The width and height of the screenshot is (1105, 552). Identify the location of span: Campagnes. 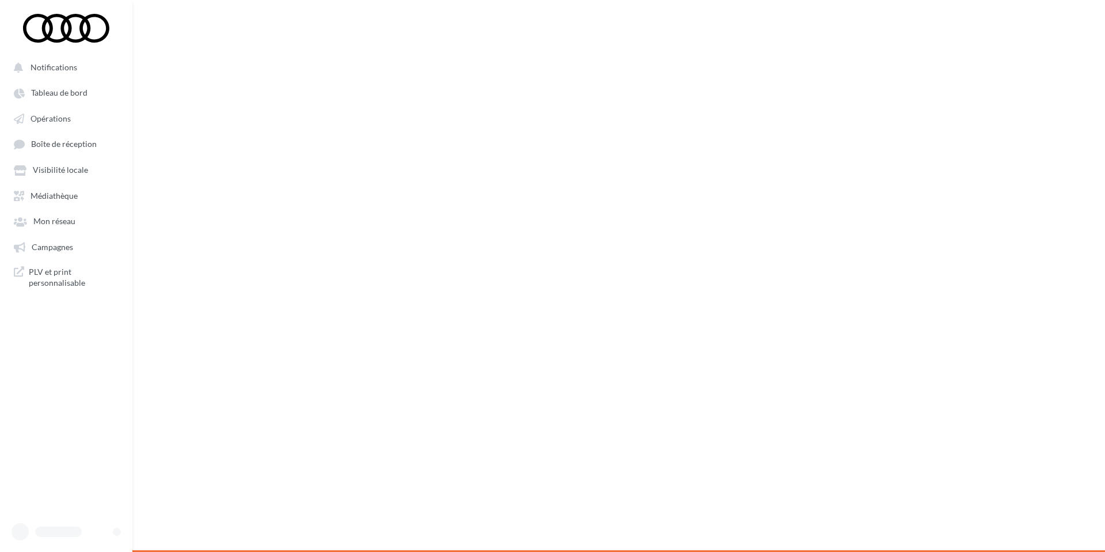
(52, 246).